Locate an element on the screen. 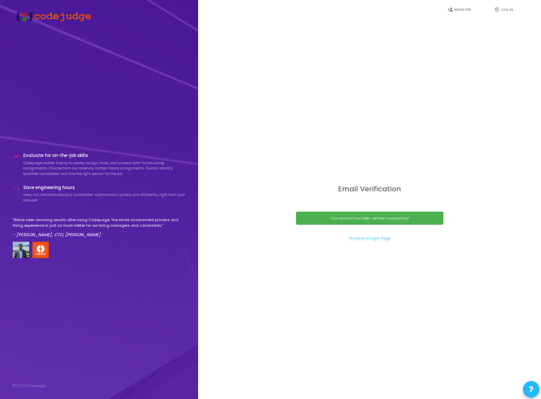 This screenshot has width=541, height=399. h4: Evaluate for on-the-job skills is located at coordinates (104, 156).